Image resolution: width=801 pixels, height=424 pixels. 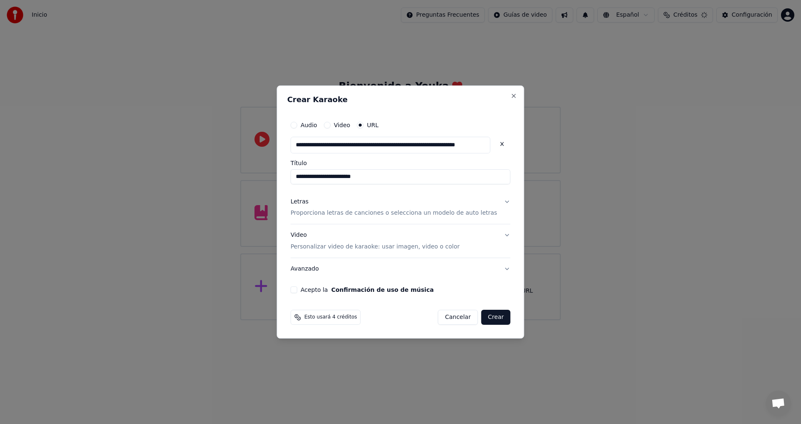 I want to click on label: Título, so click(x=400, y=163).